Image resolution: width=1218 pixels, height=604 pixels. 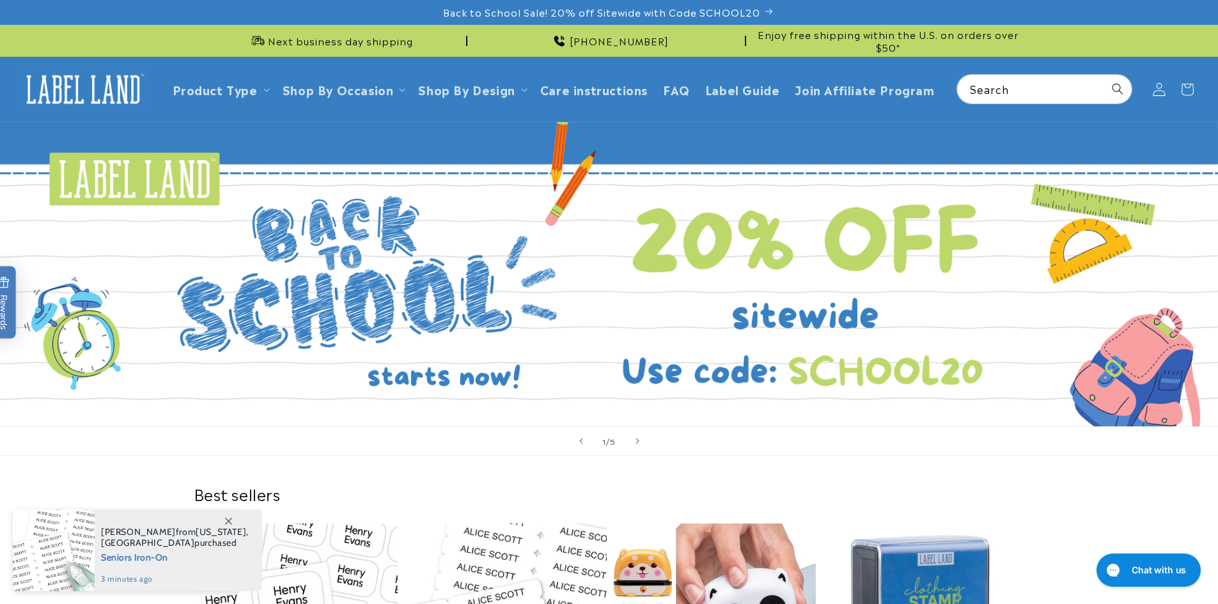 I want to click on span: 5, so click(x=613, y=441).